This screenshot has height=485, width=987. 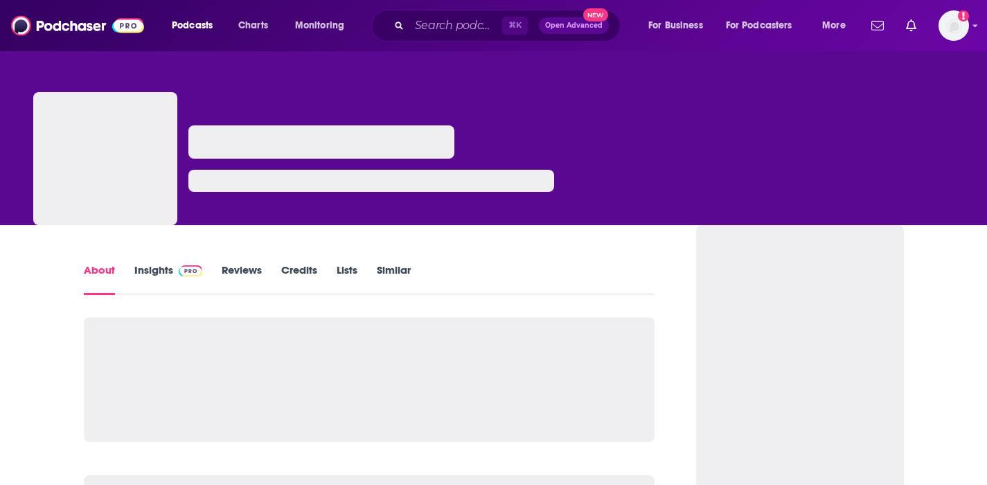 I want to click on span: For Podcasters, so click(x=759, y=26).